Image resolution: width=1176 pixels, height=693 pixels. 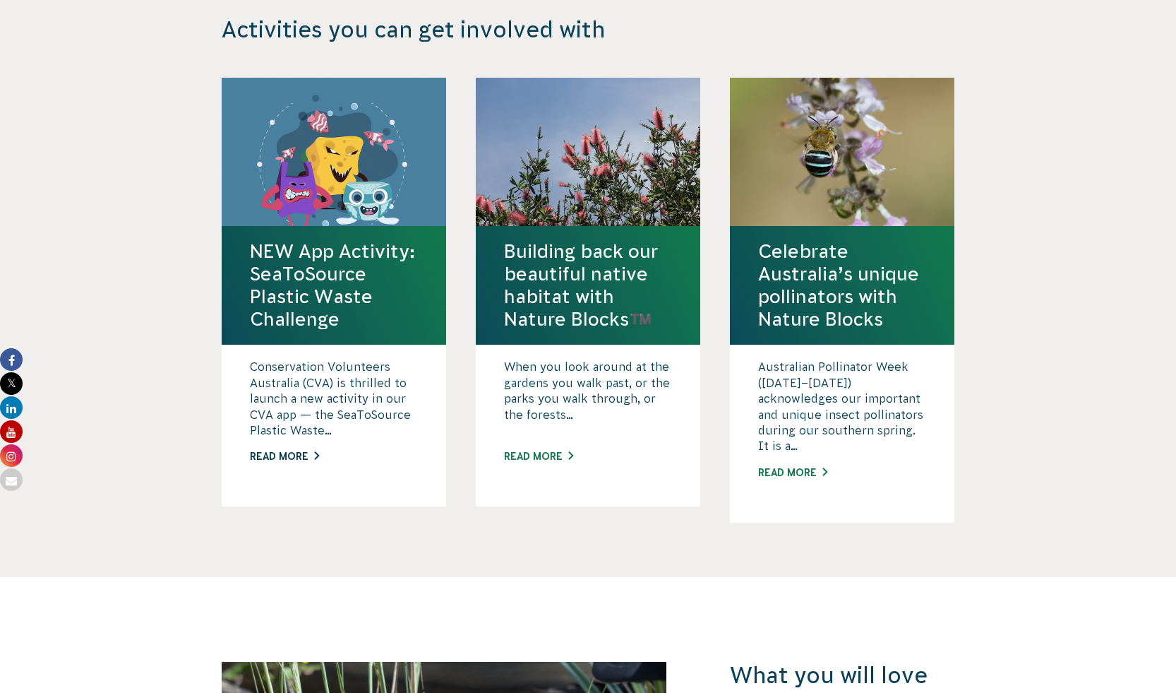 What do you see at coordinates (334, 285) in the screenshot?
I see `h4: NEW App Activity: SeaToSource Plastic Waste Challenge` at bounding box center [334, 285].